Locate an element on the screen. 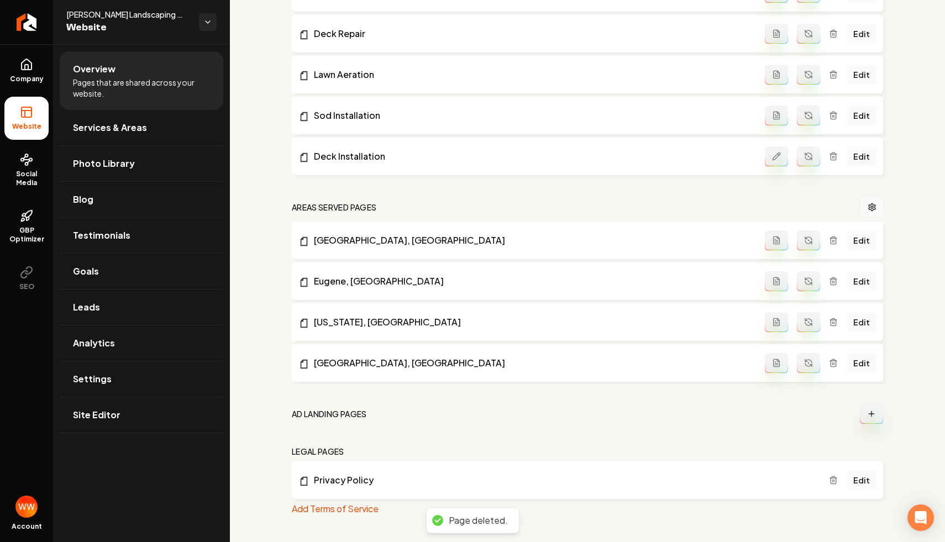 This screenshot has height=542, width=945. a: Site Editor is located at coordinates (141, 415).